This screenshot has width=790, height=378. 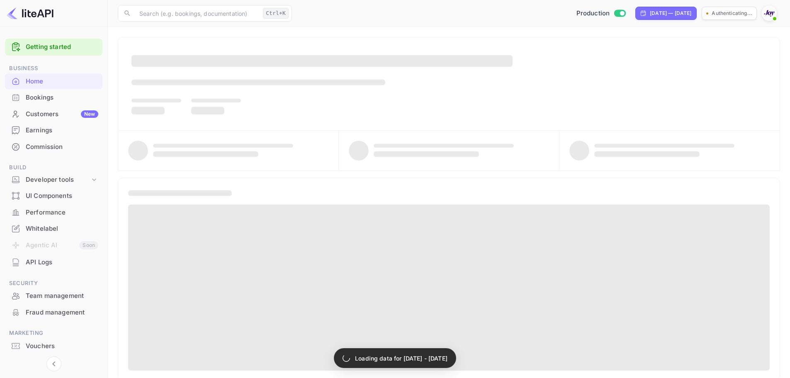 I want to click on input: Search (e.g. bookings, documentation), so click(x=197, y=13).